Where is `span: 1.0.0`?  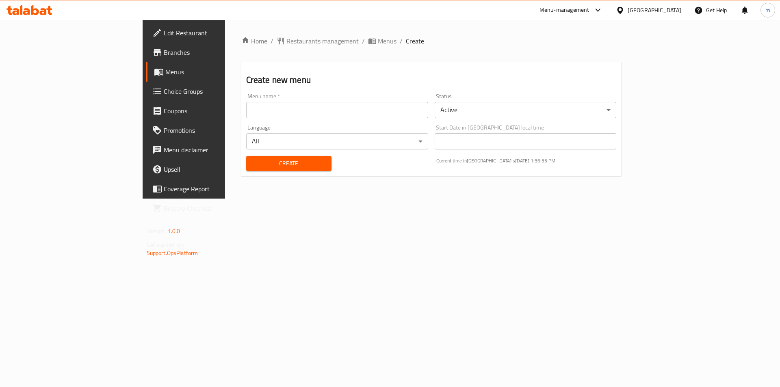 span: 1.0.0 is located at coordinates (174, 231).